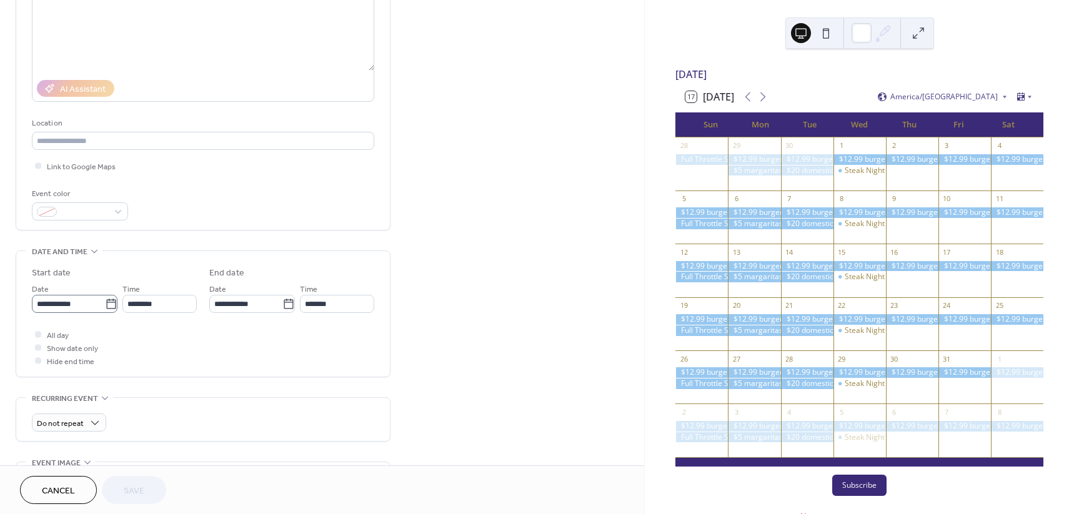 The image size is (1074, 514). Describe the element at coordinates (227, 273) in the screenshot. I see `div: End date` at that location.